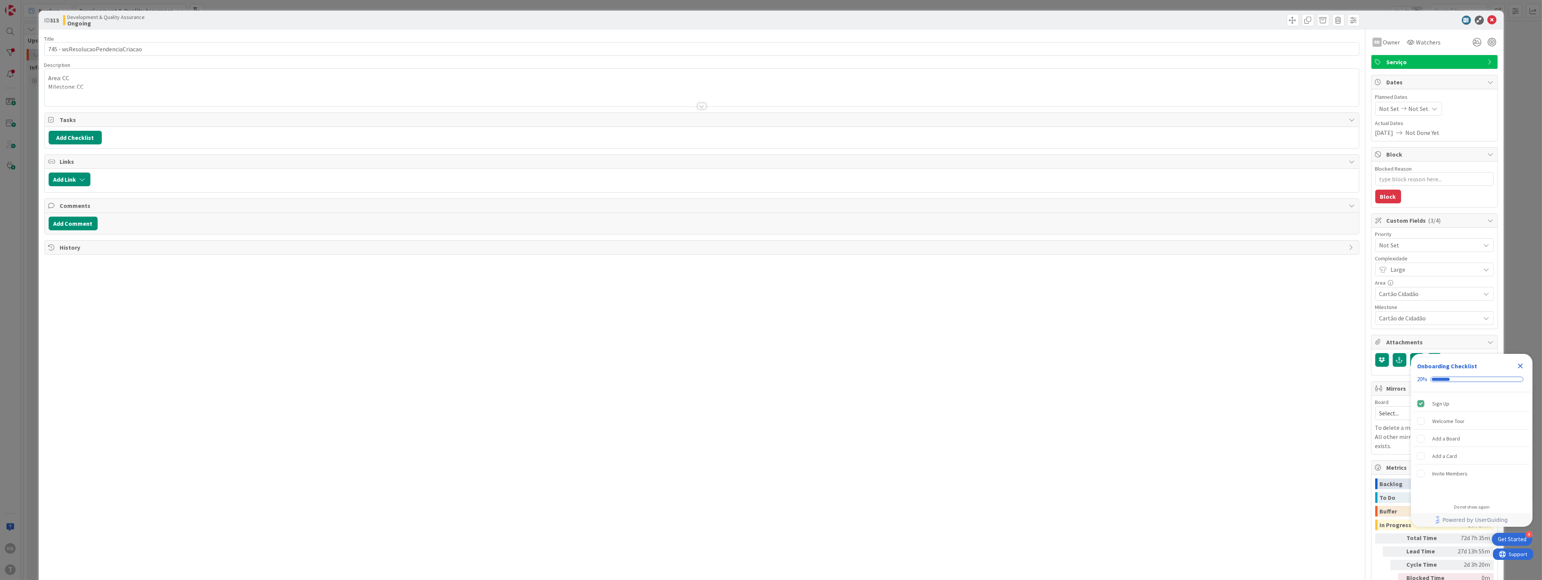 The width and height of the screenshot is (1542, 580). Describe the element at coordinates (1472, 379) in the screenshot. I see `div: Checklist progress: 20%` at that location.